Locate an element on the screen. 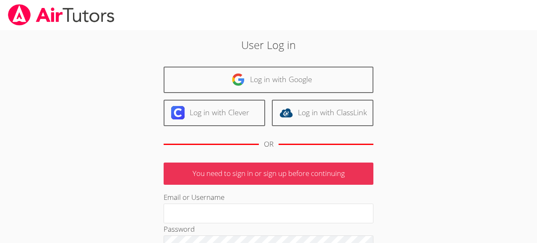 The width and height of the screenshot is (537, 243). label: Email or Username is located at coordinates (194, 197).